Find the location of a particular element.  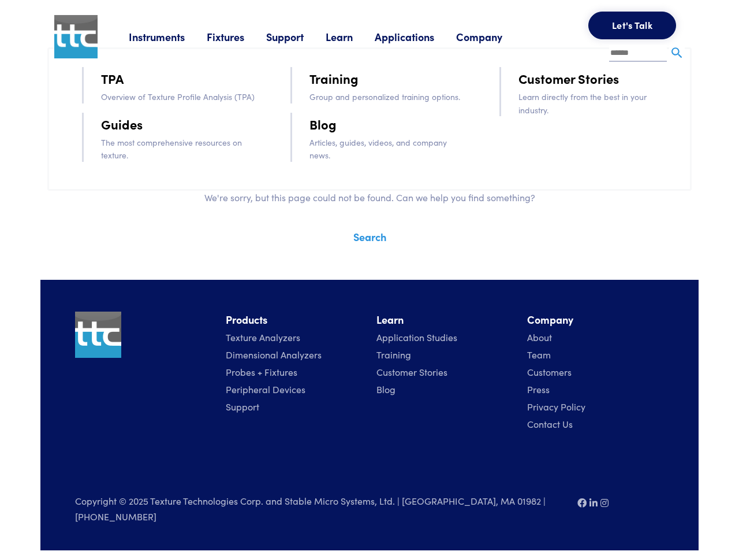

a: Application Studies is located at coordinates (417, 337).